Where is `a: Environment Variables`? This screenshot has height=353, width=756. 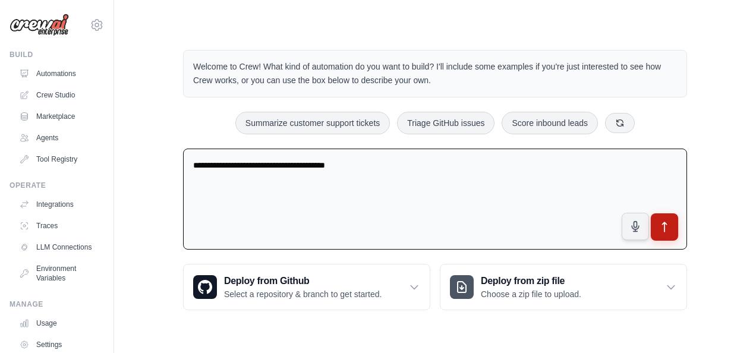
a: Environment Variables is located at coordinates (59, 273).